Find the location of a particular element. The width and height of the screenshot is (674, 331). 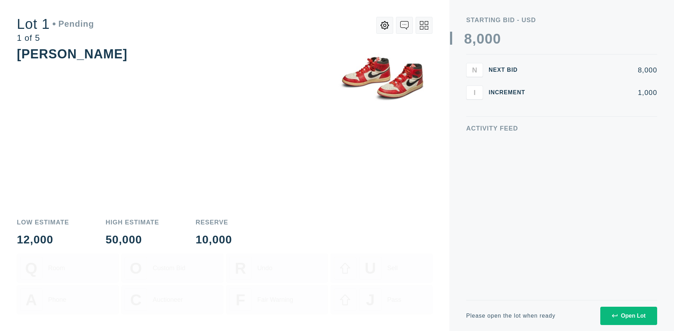

span: I is located at coordinates (475, 92).